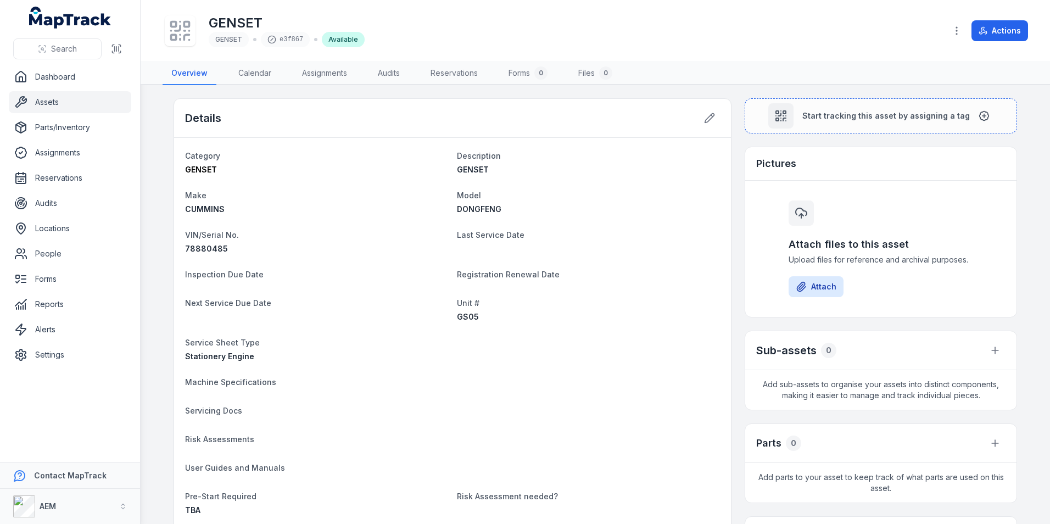  Describe the element at coordinates (70, 228) in the screenshot. I see `a: Locations` at that location.